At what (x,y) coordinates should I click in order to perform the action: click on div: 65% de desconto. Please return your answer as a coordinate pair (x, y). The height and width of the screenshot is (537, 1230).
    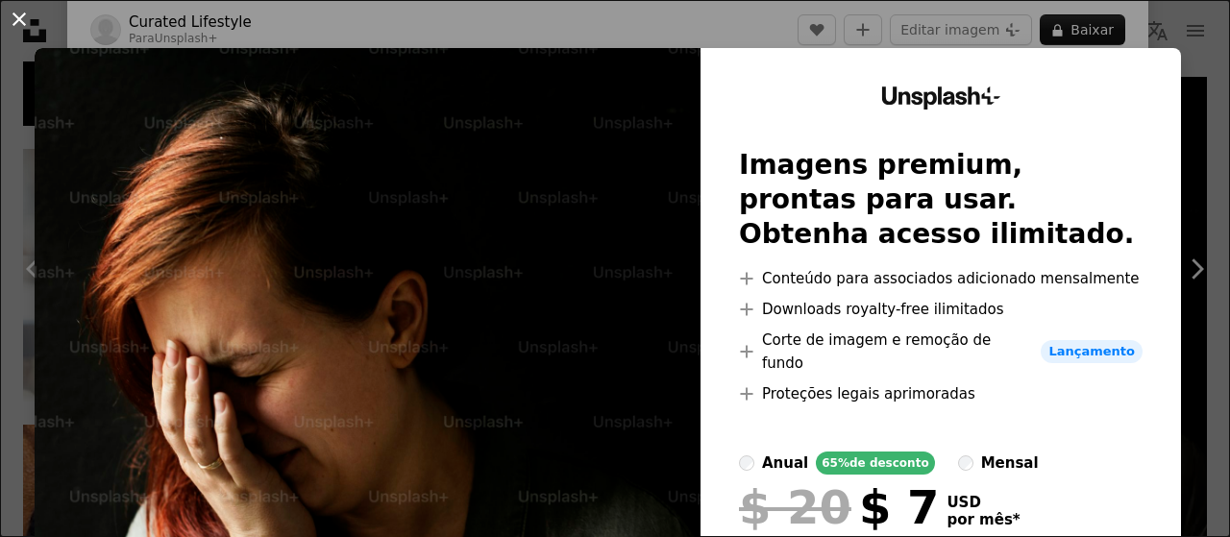
    Looking at the image, I should click on (875, 463).